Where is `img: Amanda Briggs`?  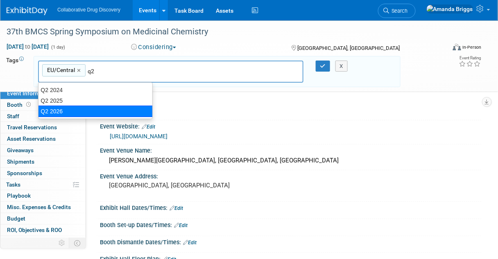
img: Amanda Briggs is located at coordinates (450, 9).